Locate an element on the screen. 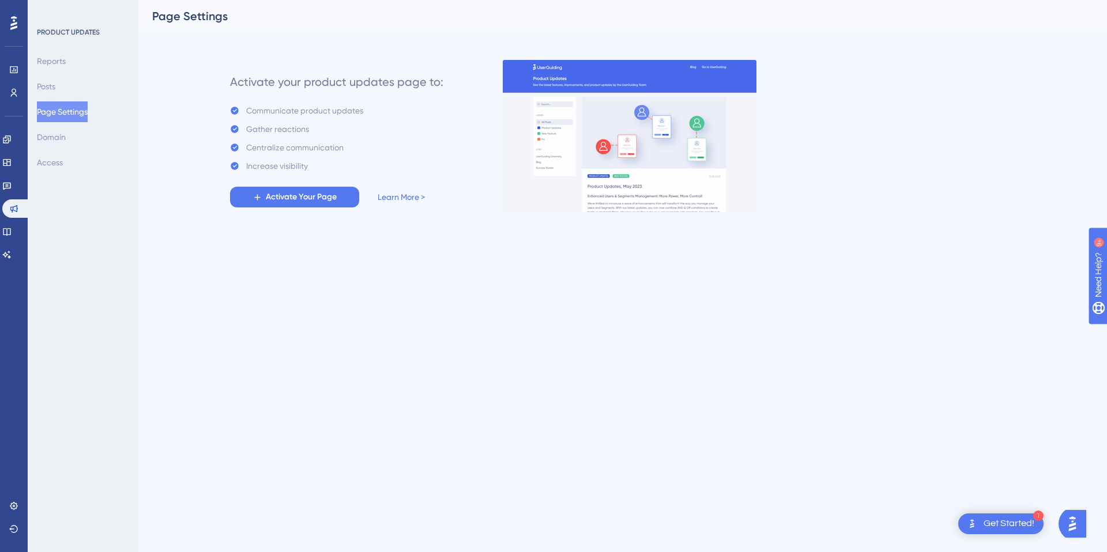  span: Activate Your Page is located at coordinates (301, 197).